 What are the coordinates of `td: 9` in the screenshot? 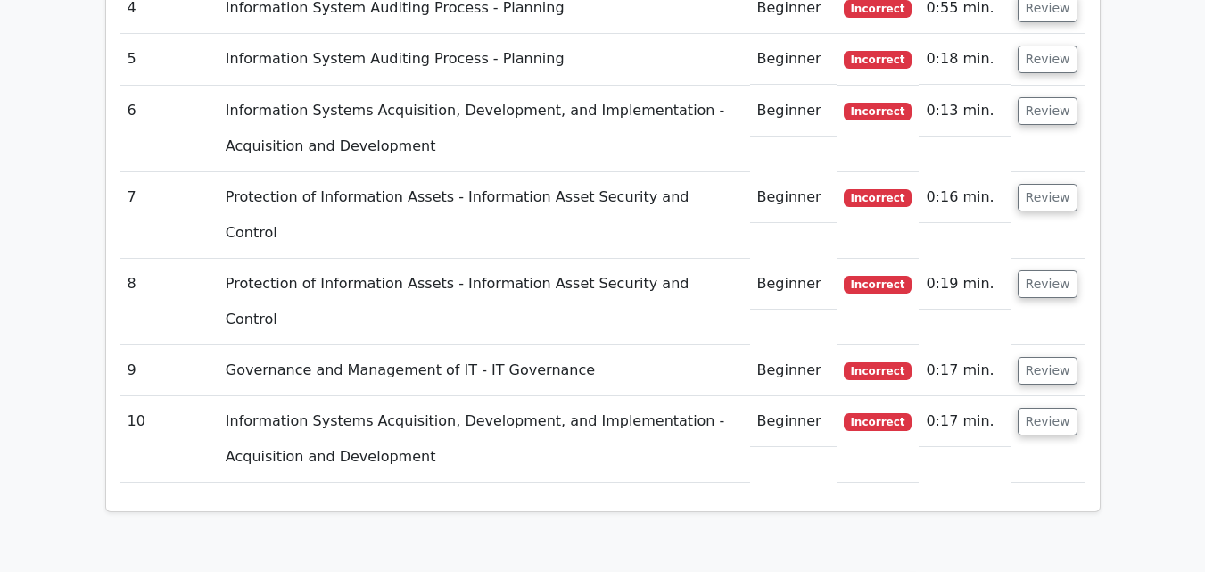 It's located at (169, 370).